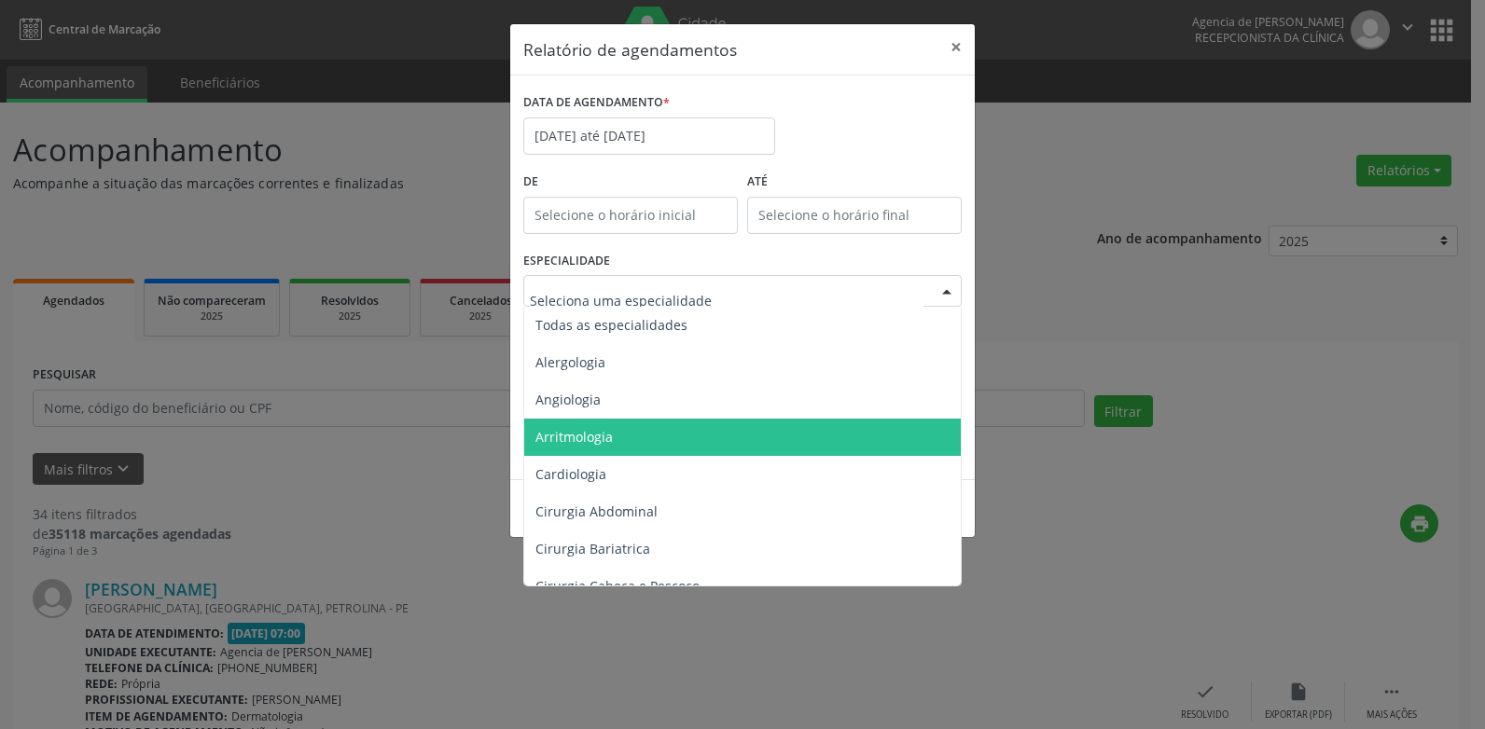  Describe the element at coordinates (630, 182) in the screenshot. I see `label: De` at that location.